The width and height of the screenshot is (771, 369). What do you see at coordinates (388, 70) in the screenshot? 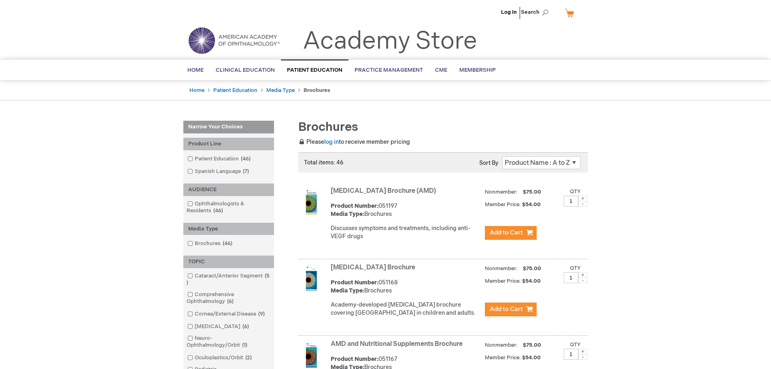
I see `span: Practice Management` at bounding box center [388, 70].